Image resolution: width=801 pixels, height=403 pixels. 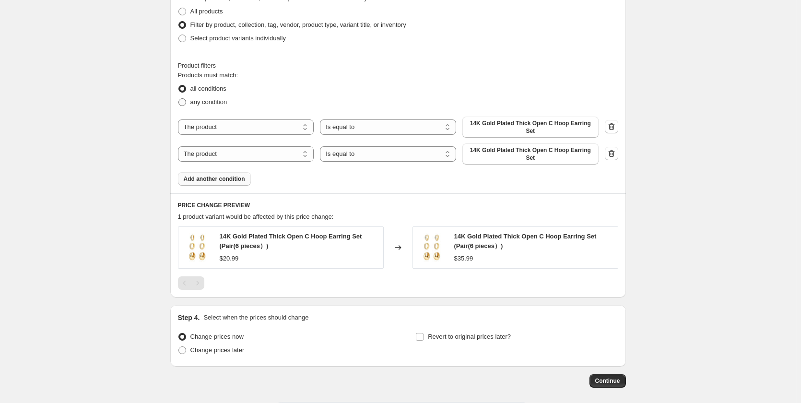 I want to click on nav: Pagination, so click(x=191, y=283).